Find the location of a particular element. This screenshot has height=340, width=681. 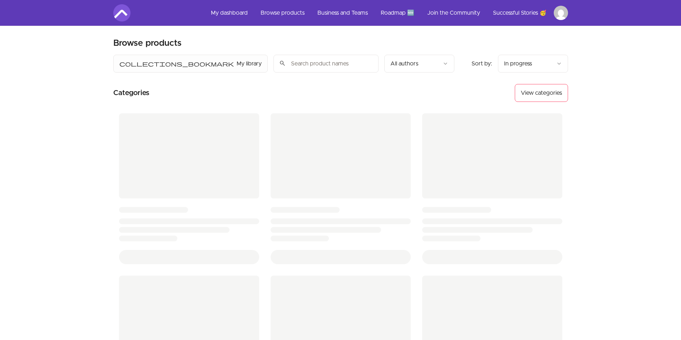

a: Business and Teams is located at coordinates (343, 13).